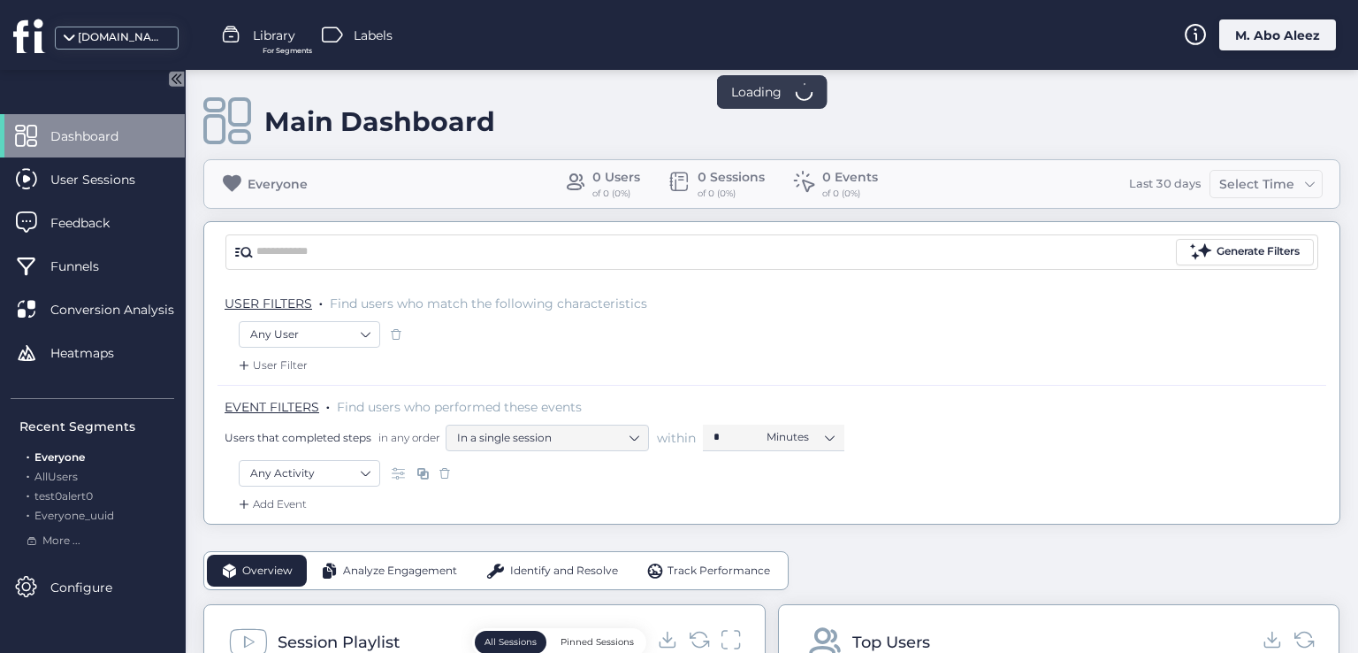 This screenshot has width=1358, height=653. What do you see at coordinates (309, 473) in the screenshot?
I see `nz-select-item: Any Activity` at bounding box center [309, 473].